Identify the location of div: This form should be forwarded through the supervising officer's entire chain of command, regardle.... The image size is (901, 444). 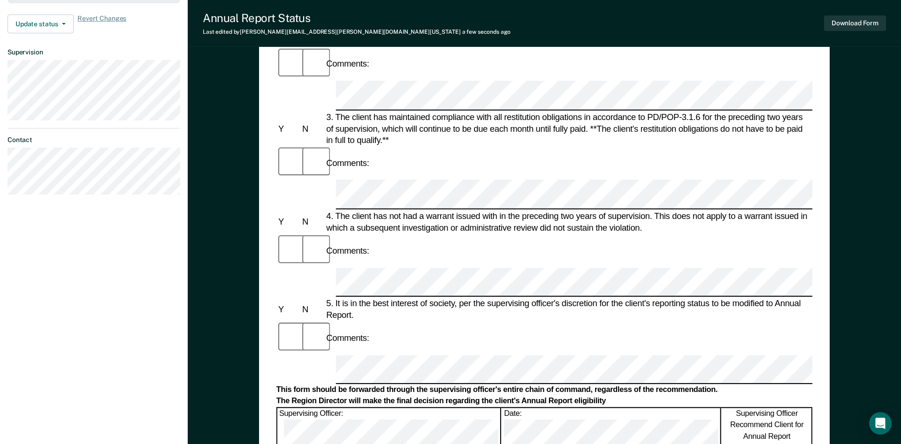
(544, 390).